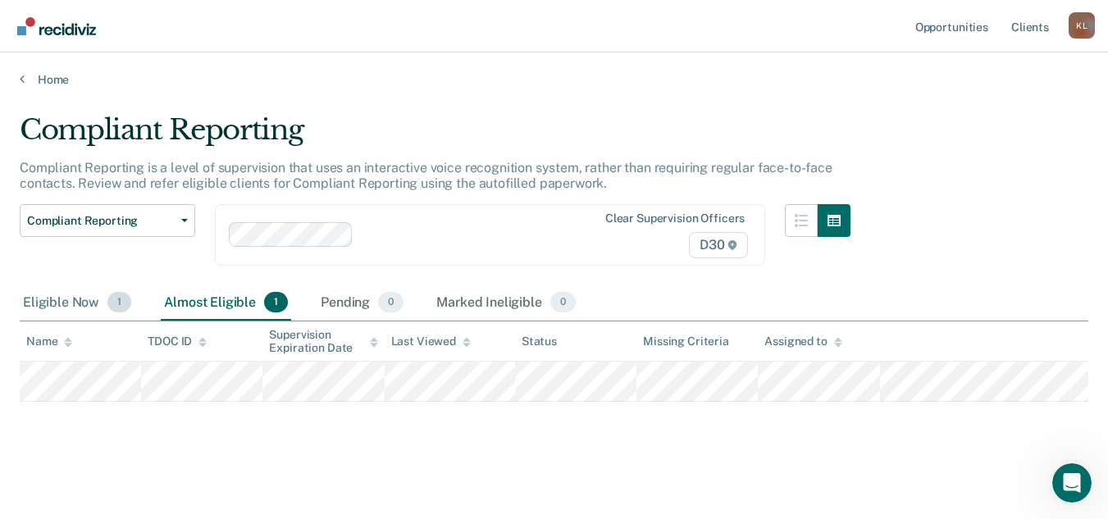  Describe the element at coordinates (101, 221) in the screenshot. I see `span: Compliant Reporting` at that location.